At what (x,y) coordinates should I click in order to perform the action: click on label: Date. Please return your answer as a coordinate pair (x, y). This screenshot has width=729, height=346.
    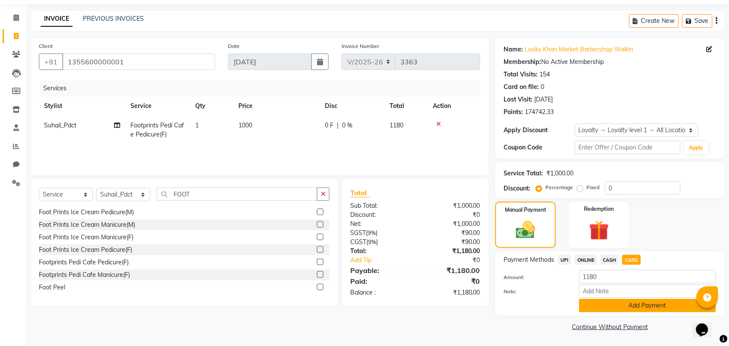
    Looking at the image, I should click on (234, 46).